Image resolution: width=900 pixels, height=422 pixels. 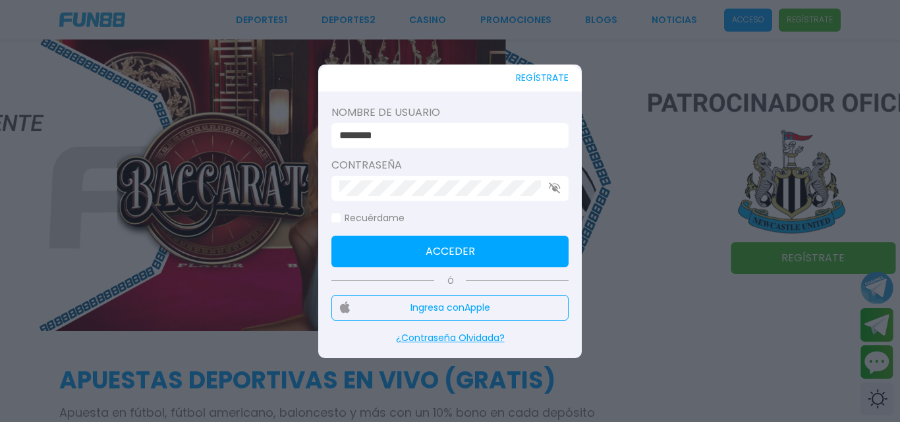 I want to click on button: Acceder, so click(x=450, y=252).